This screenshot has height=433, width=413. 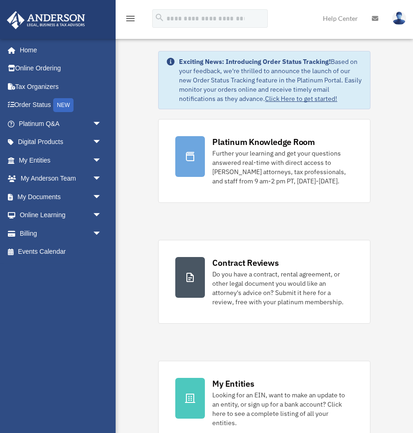 I want to click on a: Click Here to get started!, so click(x=301, y=99).